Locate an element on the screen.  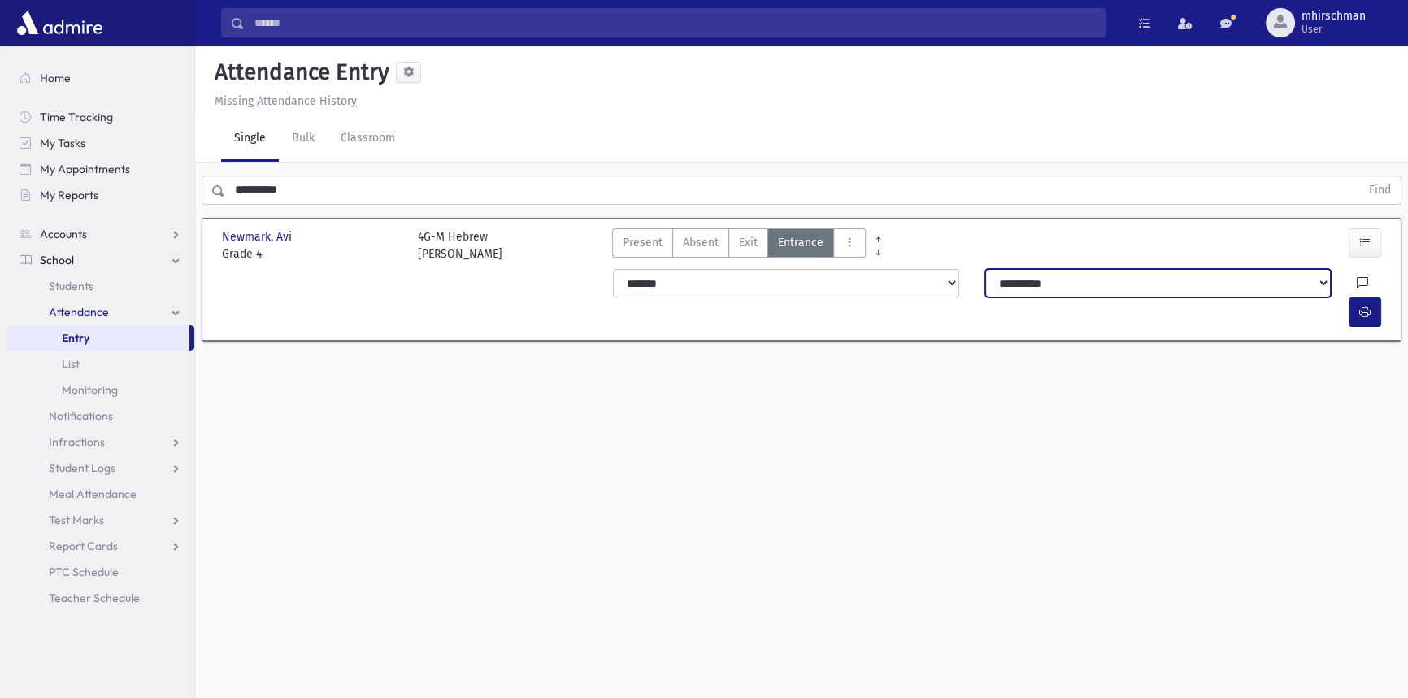
span: Attendance is located at coordinates (79, 312).